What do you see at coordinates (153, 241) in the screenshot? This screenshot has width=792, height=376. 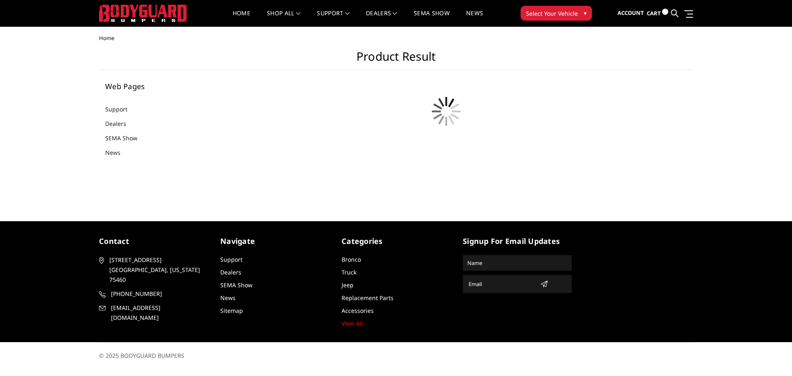 I see `h5: contact` at bounding box center [153, 241].